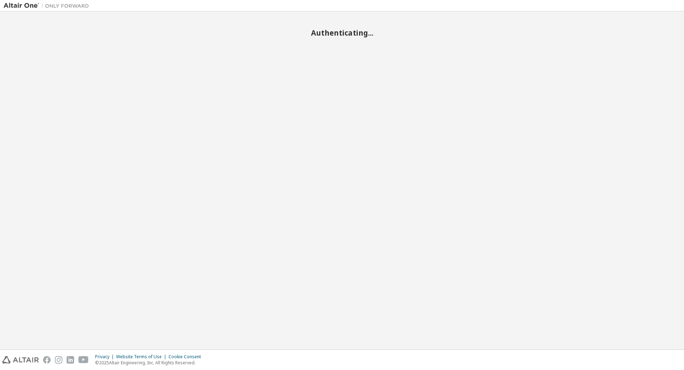 This screenshot has height=370, width=684. I want to click on img: Altair One, so click(48, 6).